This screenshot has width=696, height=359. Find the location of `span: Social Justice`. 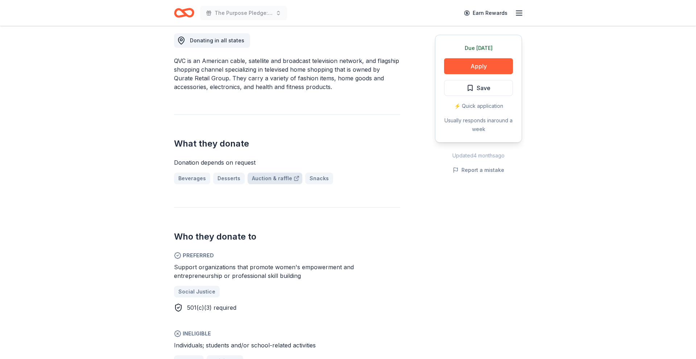

span: Social Justice is located at coordinates (197, 292).